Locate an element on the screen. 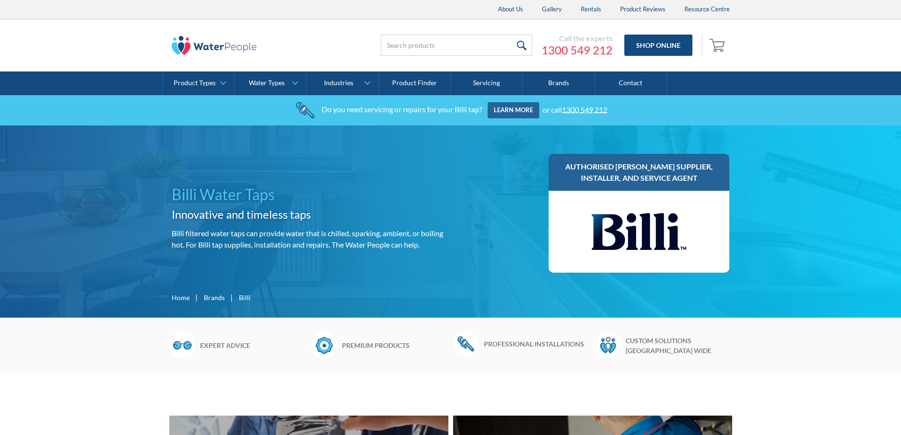 This screenshot has width=901, height=435. h6: Professional installations is located at coordinates (537, 343).